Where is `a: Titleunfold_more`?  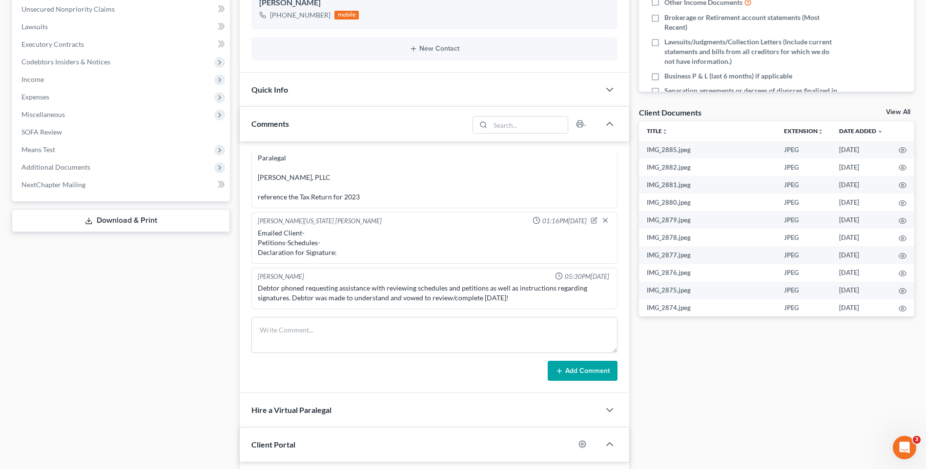
a: Titleunfold_more is located at coordinates (657, 131).